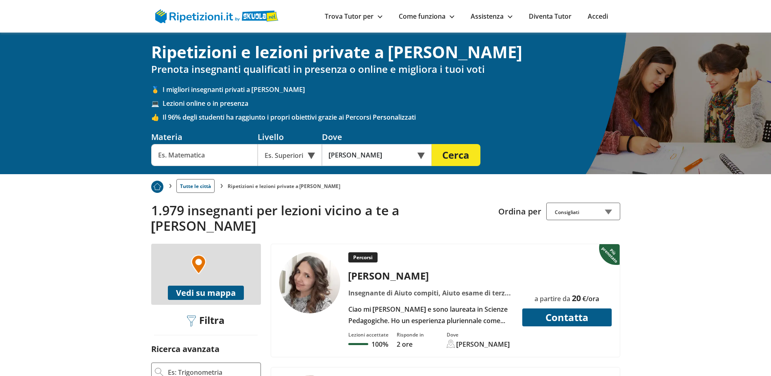  What do you see at coordinates (584, 211) in the screenshot?
I see `div: Consigliati` at bounding box center [584, 211].